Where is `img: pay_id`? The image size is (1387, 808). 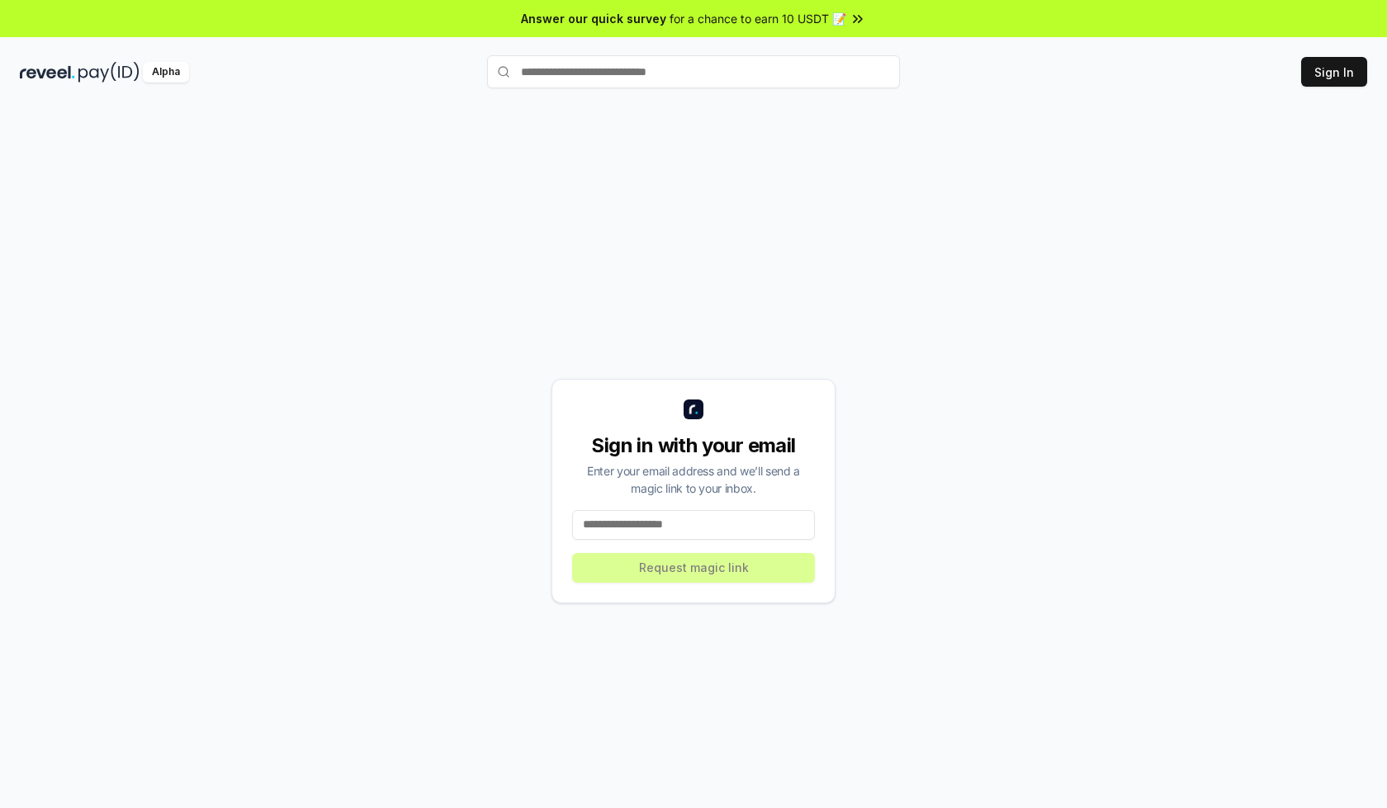 img: pay_id is located at coordinates (109, 72).